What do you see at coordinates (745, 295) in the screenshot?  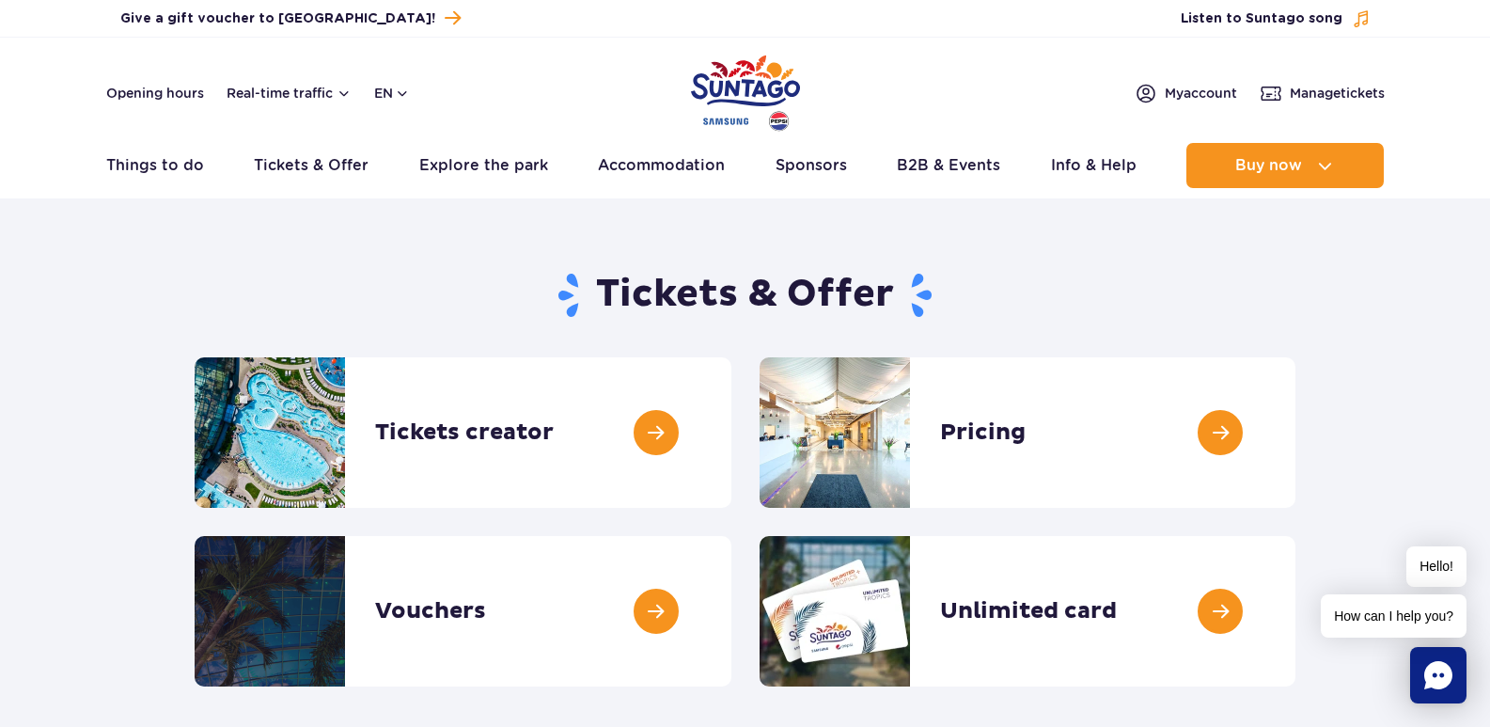 I see `h1: Tickets & Offer` at bounding box center [745, 295].